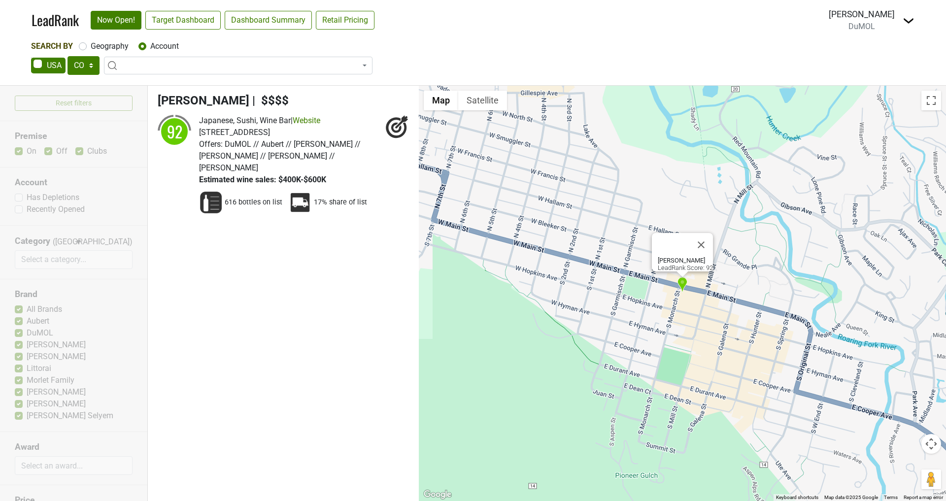  I want to click on span: 17% share of list, so click(341, 203).